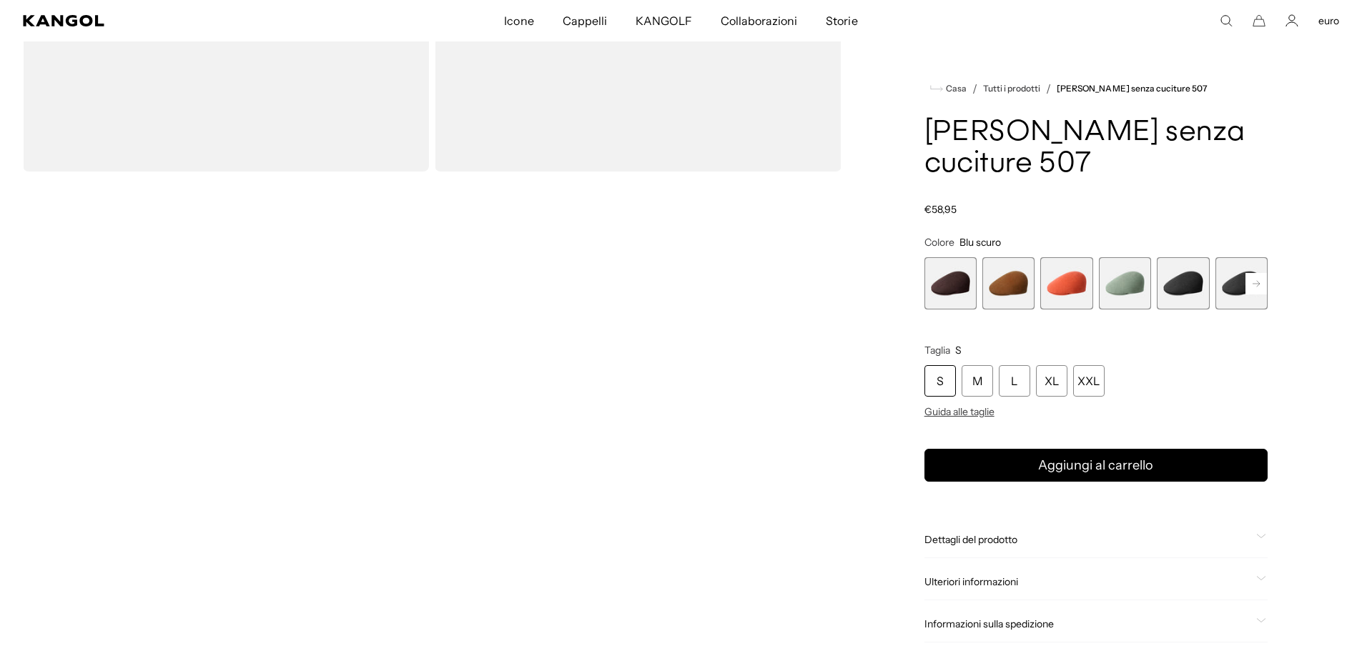 The width and height of the screenshot is (1362, 651). What do you see at coordinates (940, 210) in the screenshot?
I see `font: €58,95` at bounding box center [940, 210].